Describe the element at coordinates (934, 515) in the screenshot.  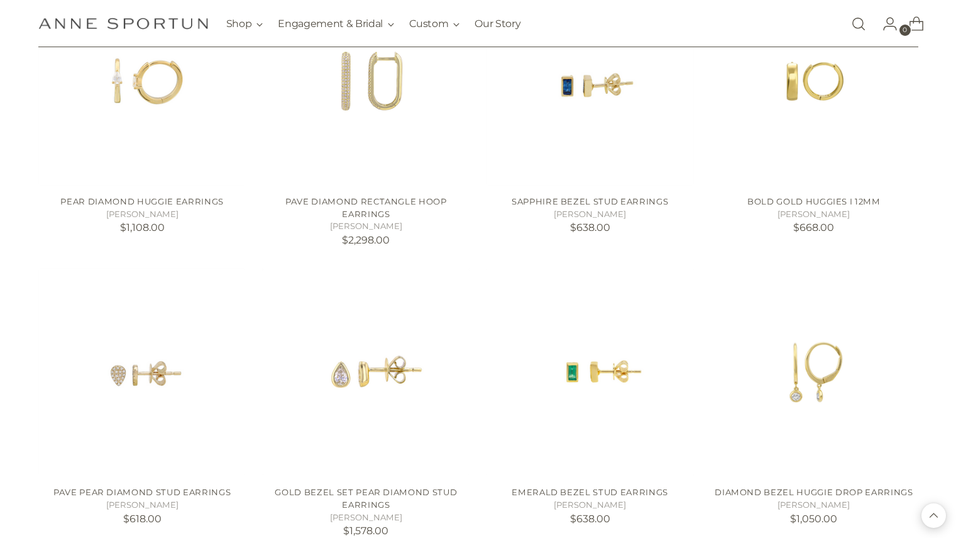
I see `button: Back to top` at that location.